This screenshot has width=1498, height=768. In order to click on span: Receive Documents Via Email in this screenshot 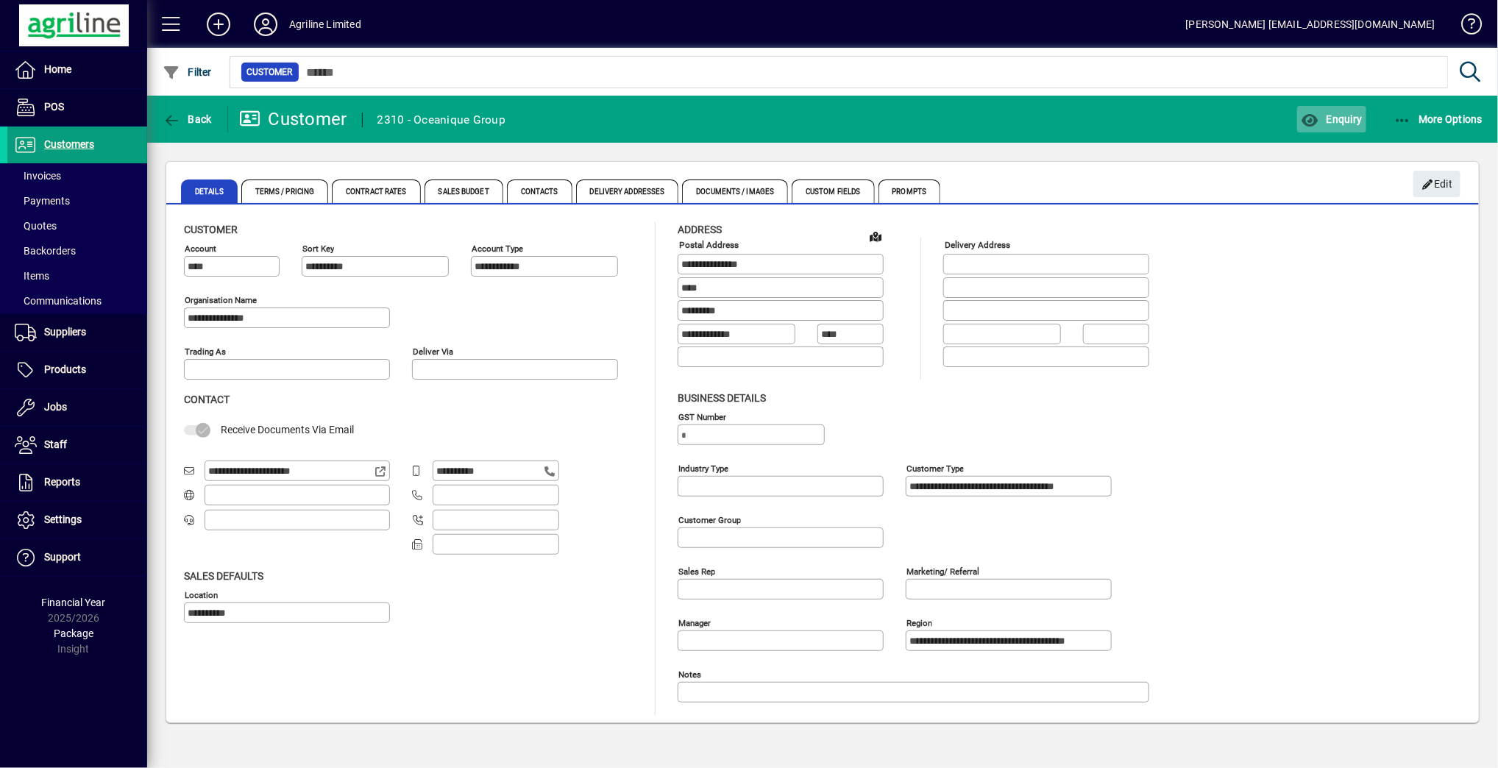, I will do `click(287, 430)`.